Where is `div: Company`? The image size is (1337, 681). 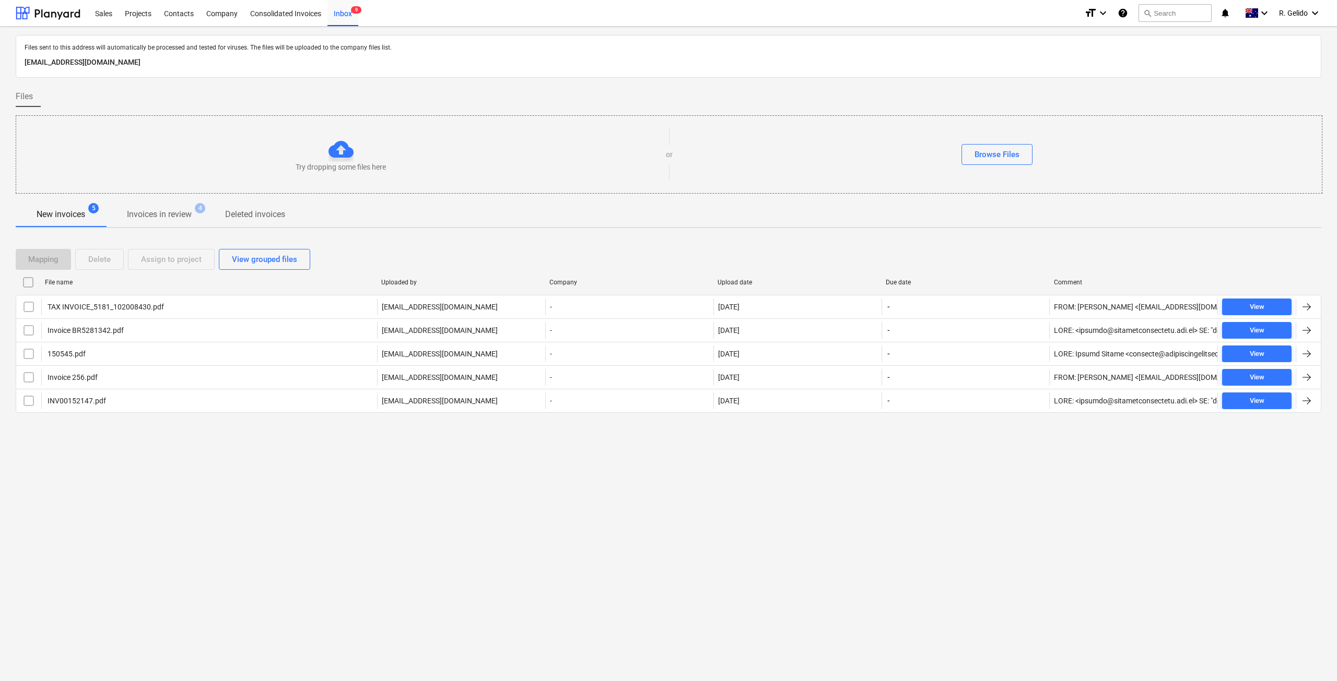
div: Company is located at coordinates (629, 282).